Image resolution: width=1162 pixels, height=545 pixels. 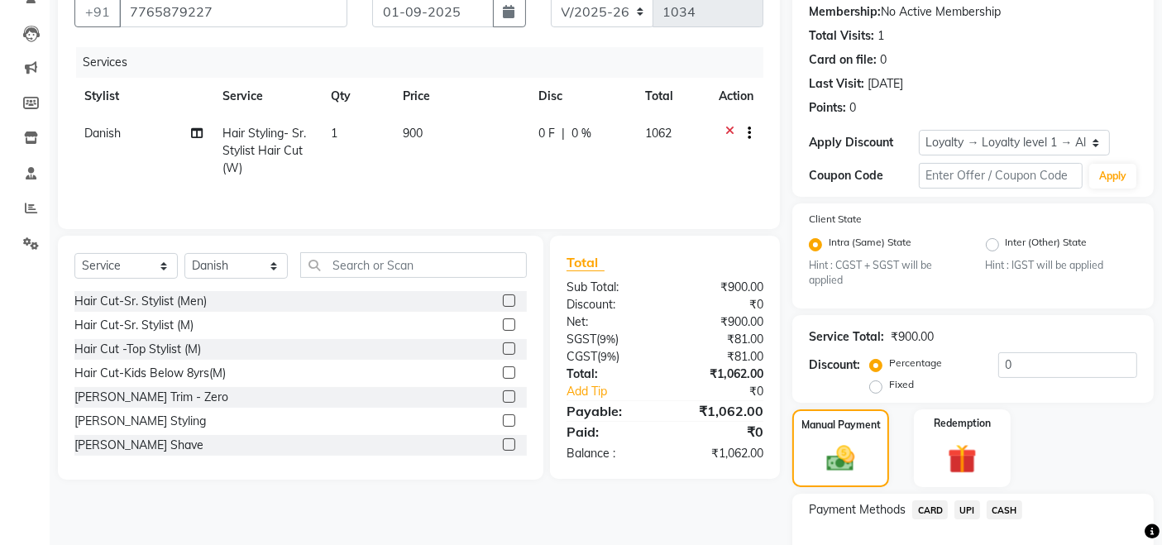 What do you see at coordinates (846, 337) in the screenshot?
I see `div: Service Total:` at bounding box center [846, 337].